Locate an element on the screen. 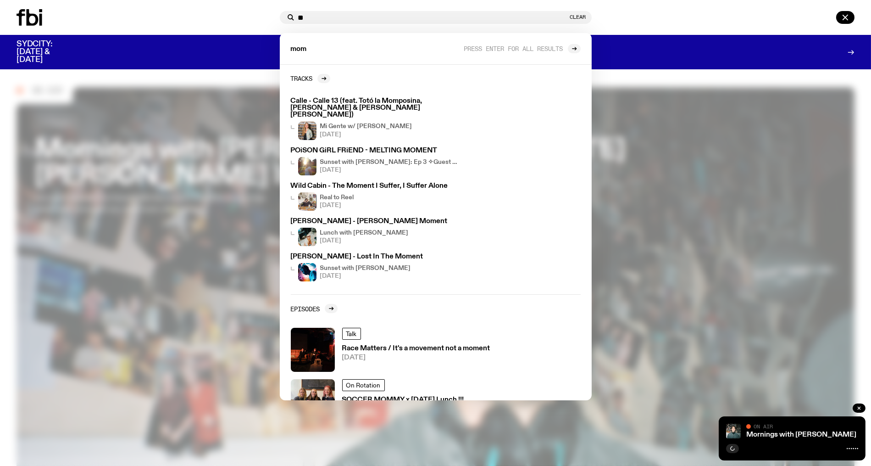 Image resolution: width=871 pixels, height=466 pixels. h3: Wild Cabin - The Moment I Suffer, I Suffer Alone is located at coordinates (375, 186).